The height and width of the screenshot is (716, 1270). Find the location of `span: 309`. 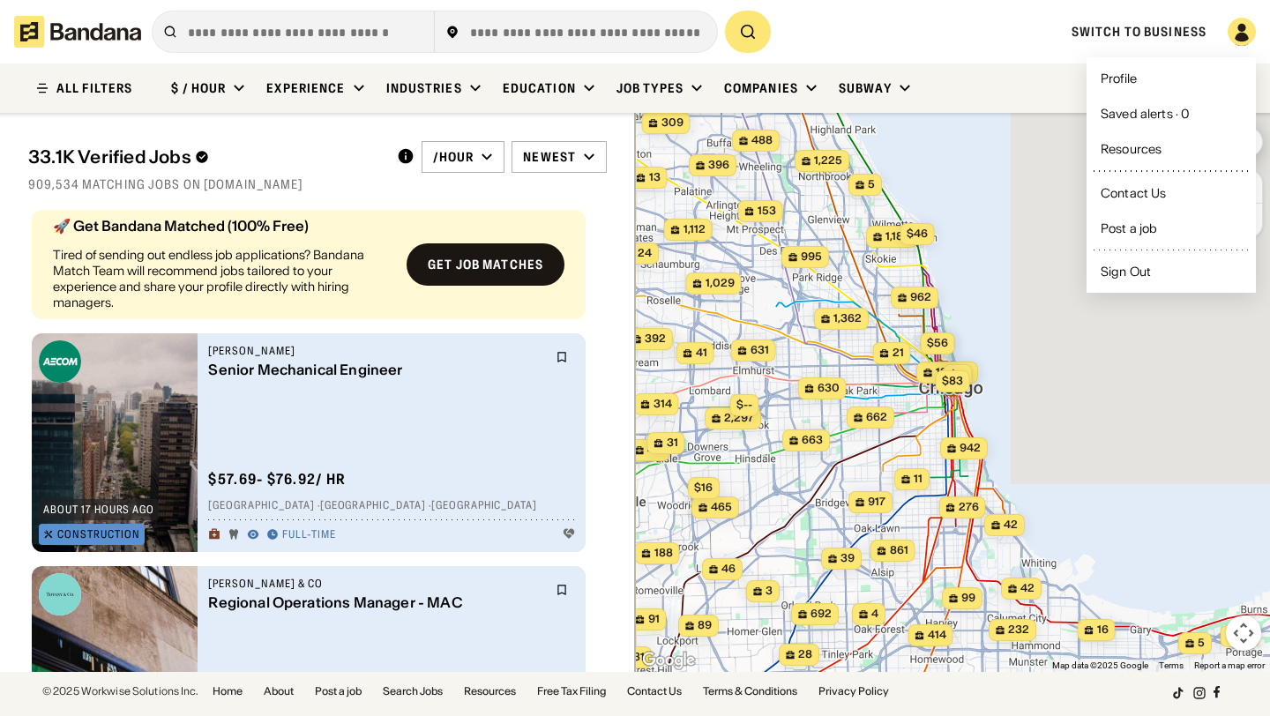

span: 309 is located at coordinates (672, 123).